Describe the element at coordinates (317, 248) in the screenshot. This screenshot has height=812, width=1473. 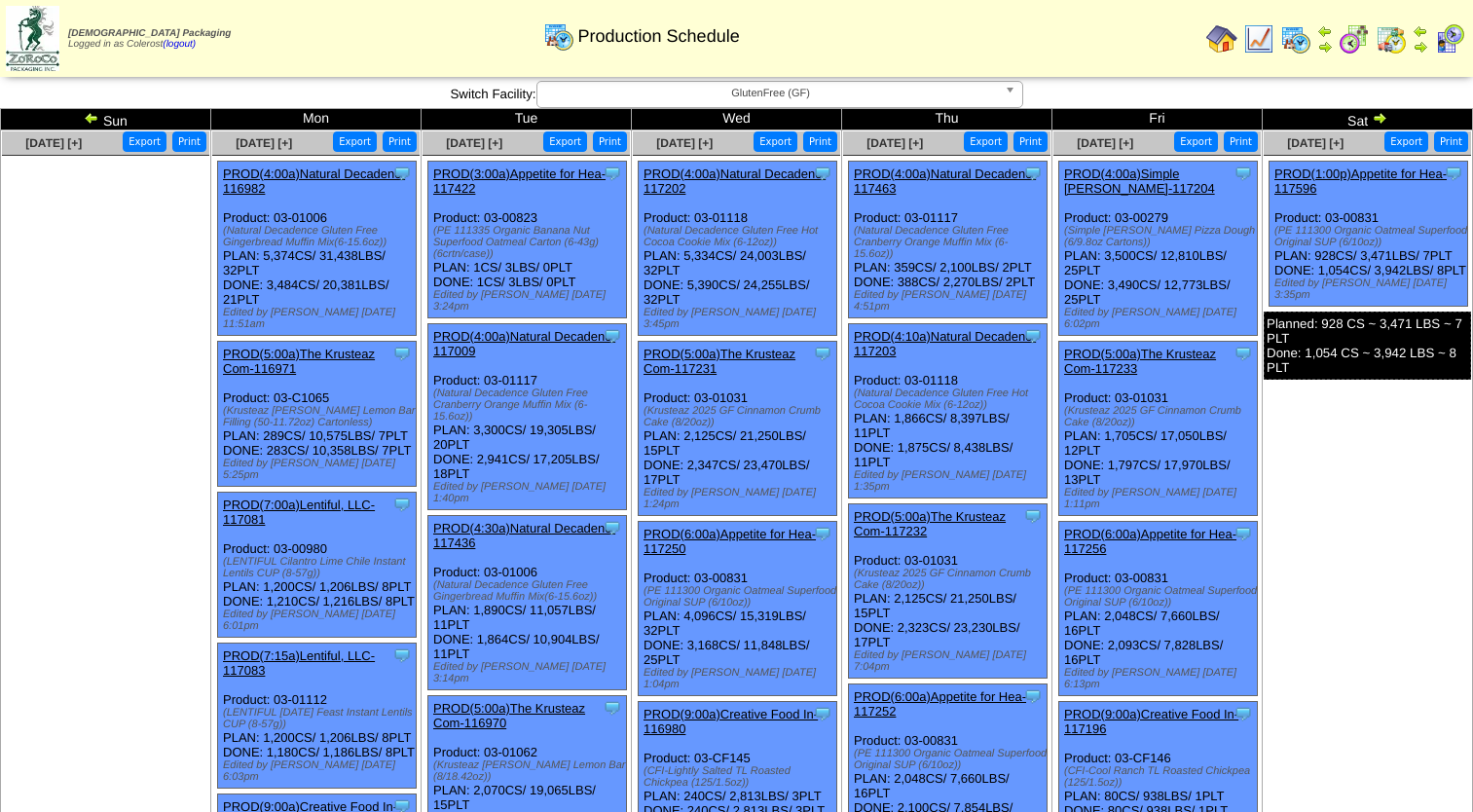
I see `div: Product: 03-01006 PLAN: 5,374CS / 31,438LBS / 32PLT DONE: 3,484CS / 20,381LBS / 21PLT` at that location.